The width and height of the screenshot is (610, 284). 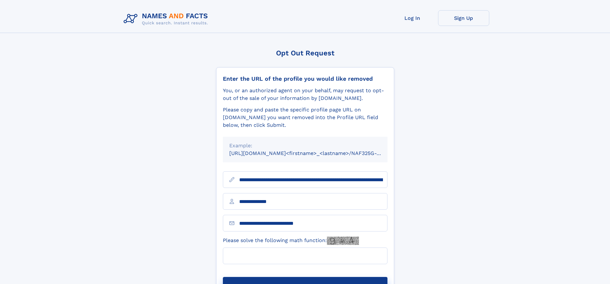 What do you see at coordinates (412, 18) in the screenshot?
I see `a: Log In` at bounding box center [412, 18].